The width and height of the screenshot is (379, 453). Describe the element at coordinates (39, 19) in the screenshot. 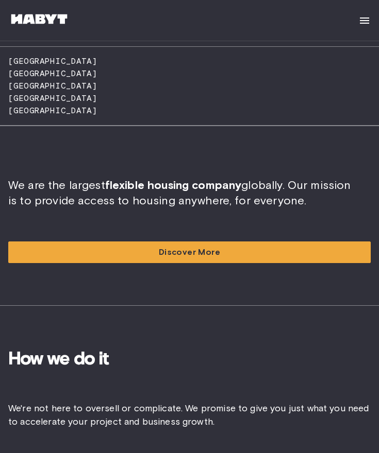

I see `img: Habyt` at that location.